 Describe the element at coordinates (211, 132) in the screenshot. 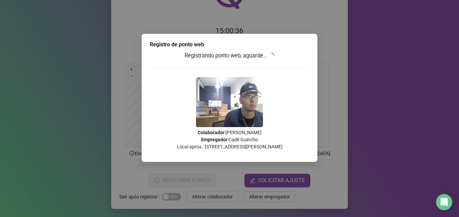

I see `strong: Colaborador` at that location.